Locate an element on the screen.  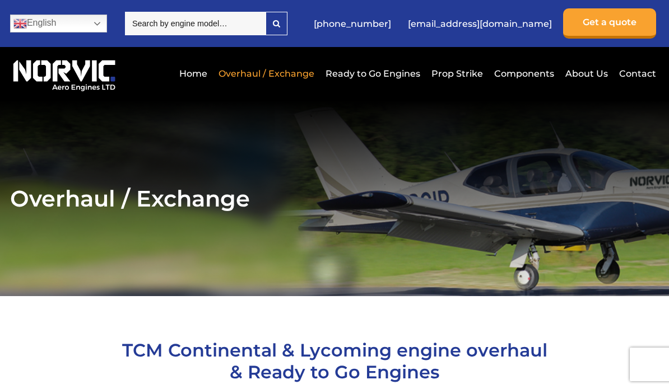
img: Norvic Aero Engines logo is located at coordinates (64, 73).